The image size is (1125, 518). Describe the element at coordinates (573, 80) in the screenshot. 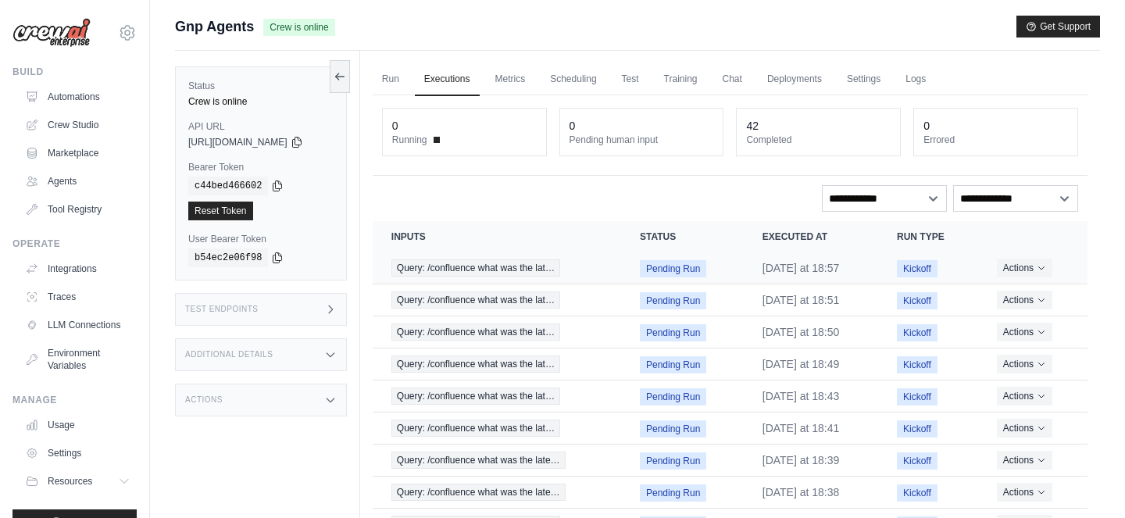

I see `a: Scheduling` at that location.